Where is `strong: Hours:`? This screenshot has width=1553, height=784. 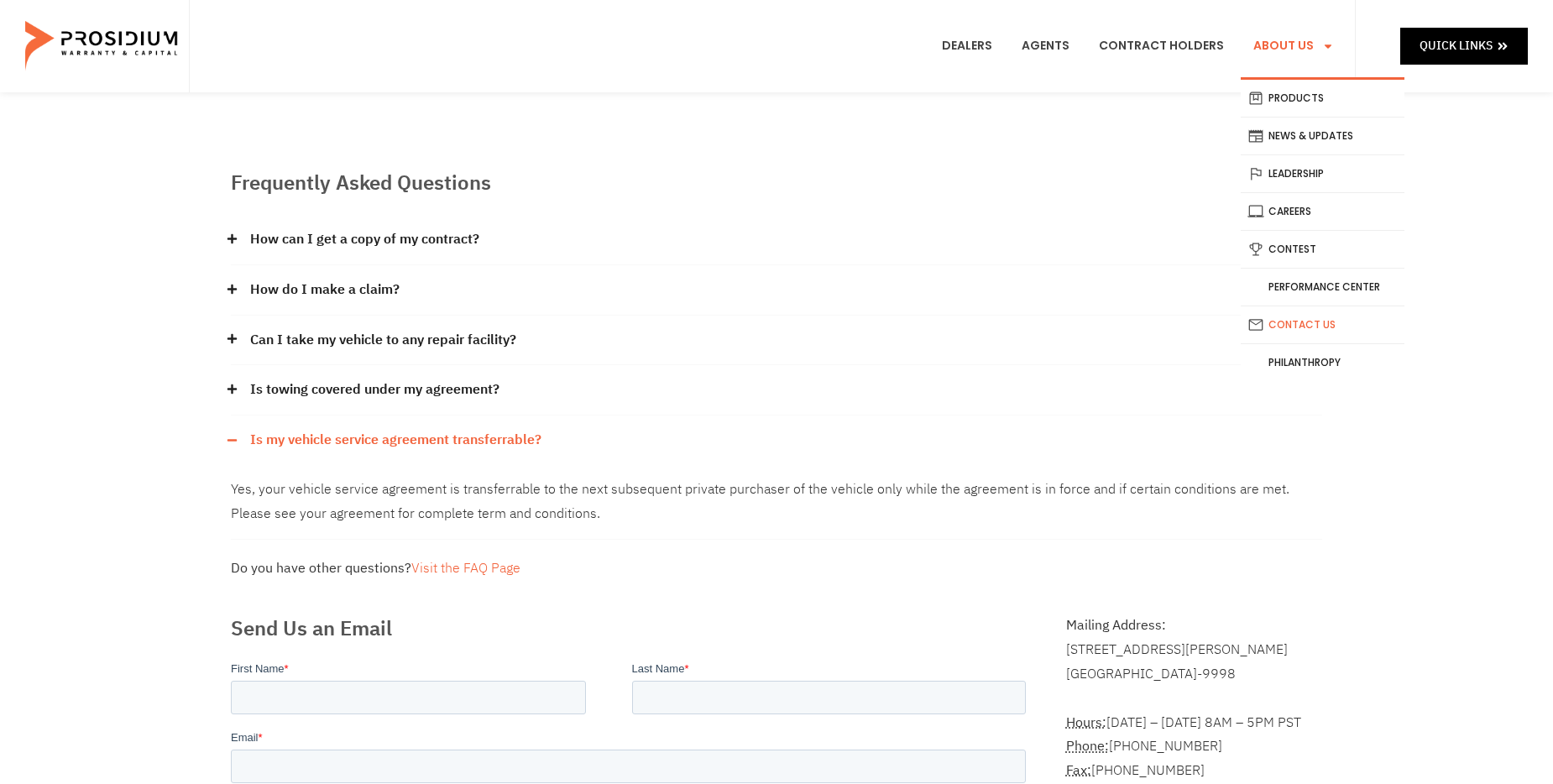
strong: Hours: is located at coordinates (1086, 722).